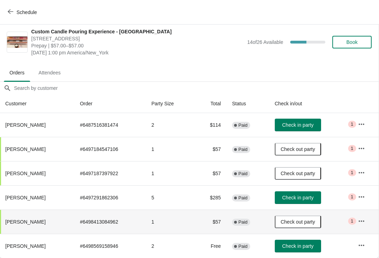 Image resolution: width=379 pixels, height=258 pixels. What do you see at coordinates (170, 197) in the screenshot?
I see `td: 5` at bounding box center [170, 197].